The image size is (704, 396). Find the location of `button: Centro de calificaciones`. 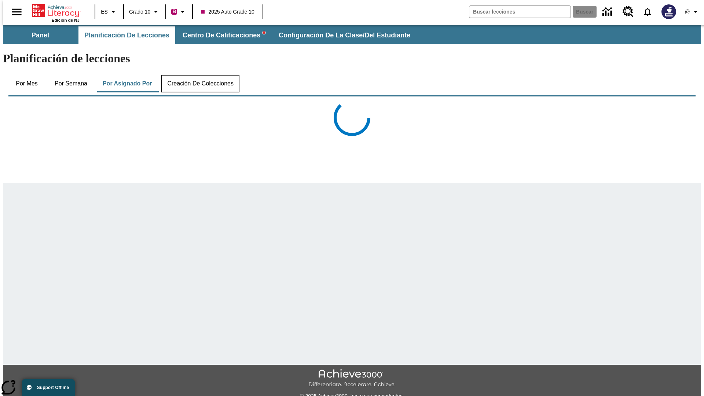

button: Centro de calificaciones is located at coordinates (224, 35).